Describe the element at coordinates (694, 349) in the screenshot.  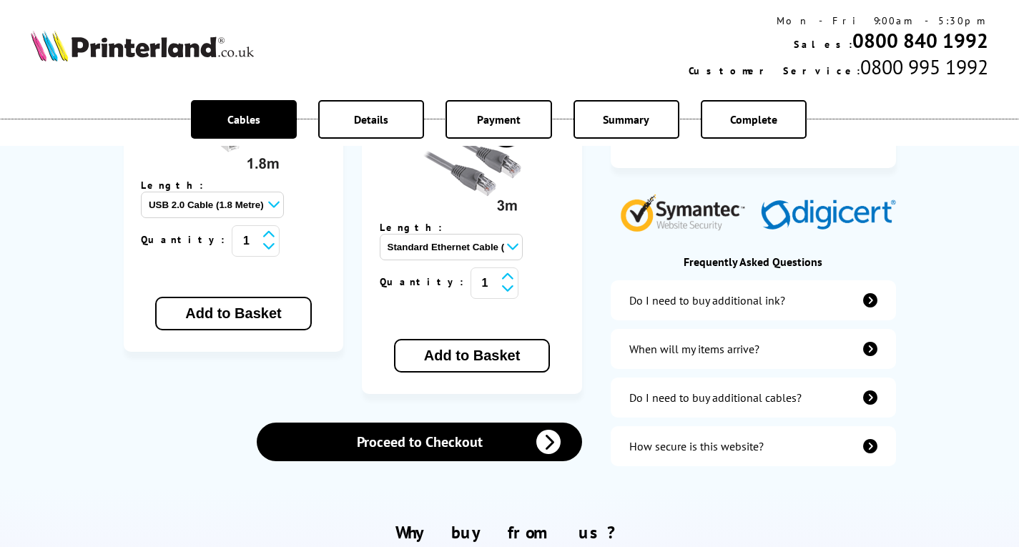
I see `div: When will my items arrive?` at that location.